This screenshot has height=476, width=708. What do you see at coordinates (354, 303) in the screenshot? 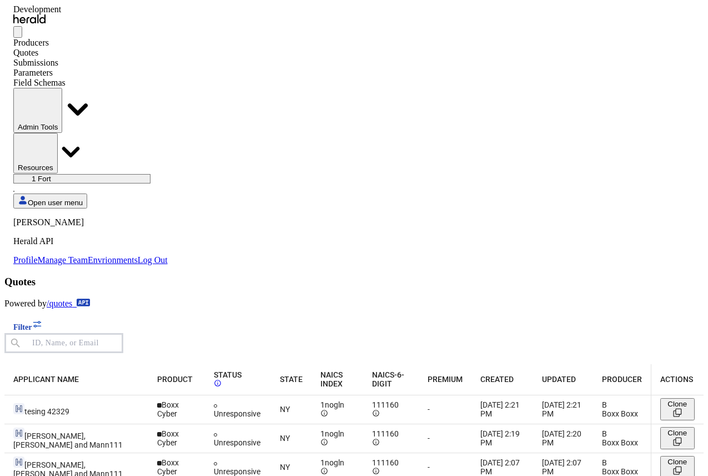
I see `p: Powered by` at bounding box center [354, 303].